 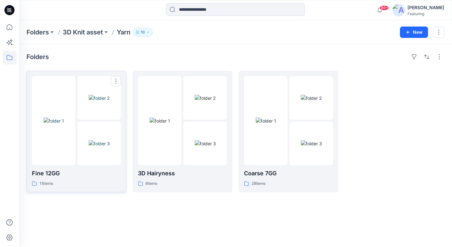 What do you see at coordinates (426, 14) in the screenshot?
I see `div: Featuring` at bounding box center [426, 14].